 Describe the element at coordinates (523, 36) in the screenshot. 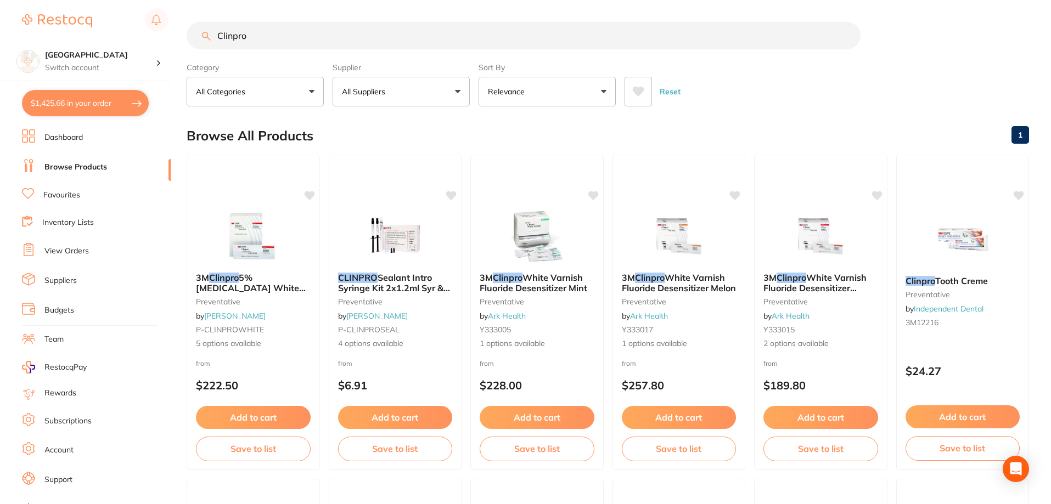

I see `input: Search Products` at that location.